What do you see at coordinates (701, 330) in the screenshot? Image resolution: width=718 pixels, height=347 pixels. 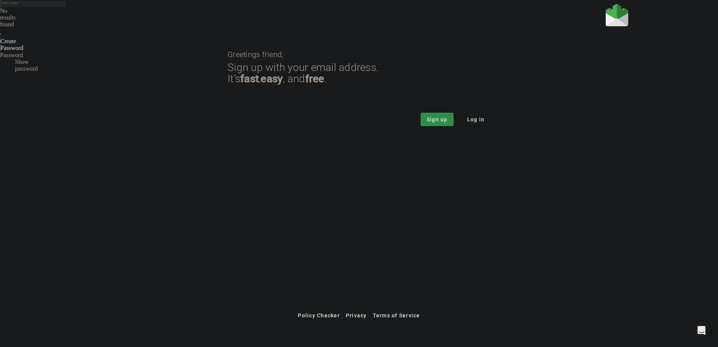 I see `div: Open Intercom Messenger` at bounding box center [701, 330].